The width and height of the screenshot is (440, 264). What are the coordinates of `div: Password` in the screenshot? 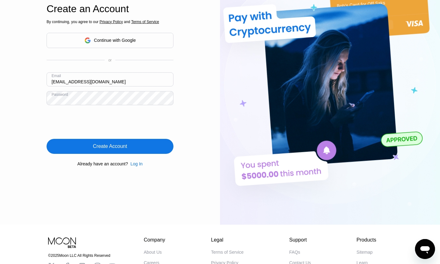 It's located at (60, 95).